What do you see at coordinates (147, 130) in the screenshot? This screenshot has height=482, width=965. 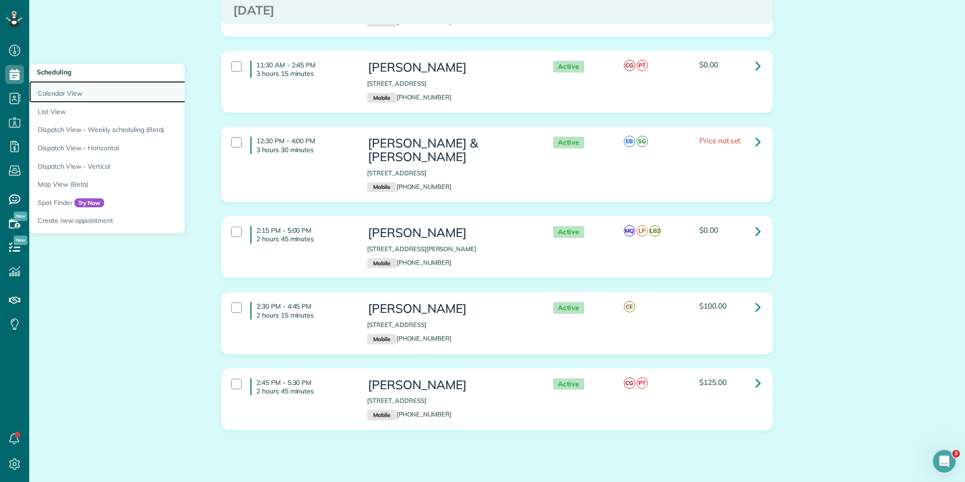 I see `a: Dispatch View - Weekly scheduling (Beta)` at bounding box center [147, 130].